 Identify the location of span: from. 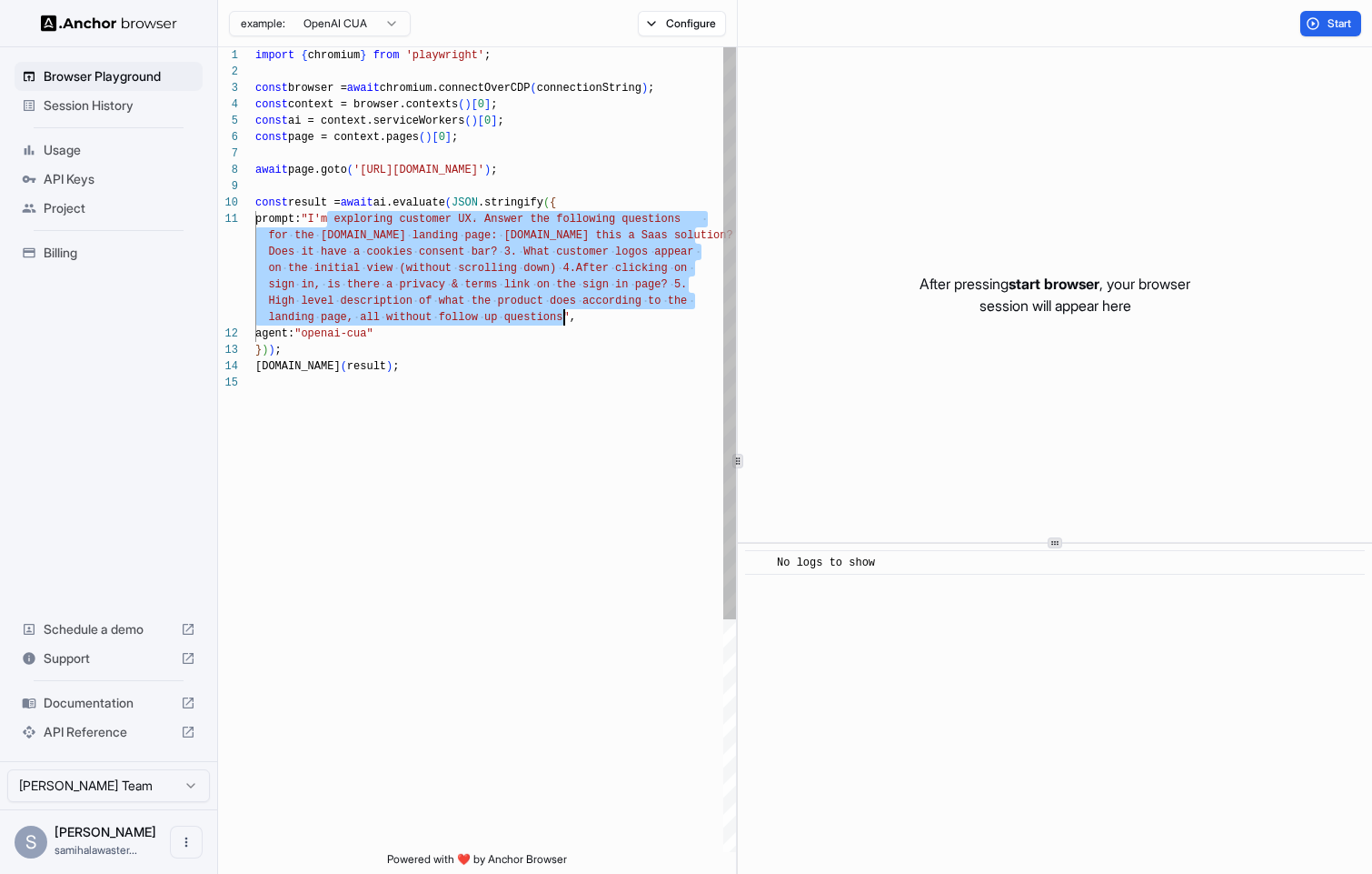
(386, 56).